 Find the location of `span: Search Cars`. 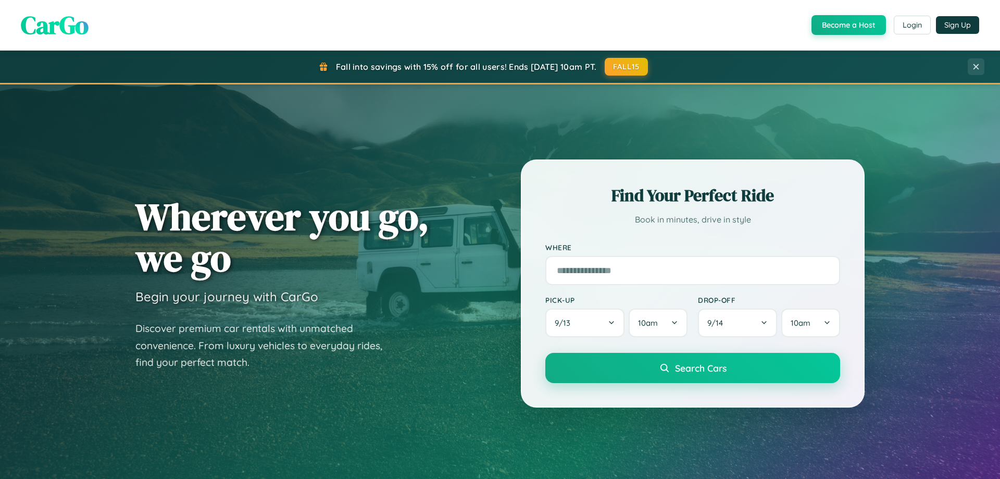

span: Search Cars is located at coordinates (701, 368).